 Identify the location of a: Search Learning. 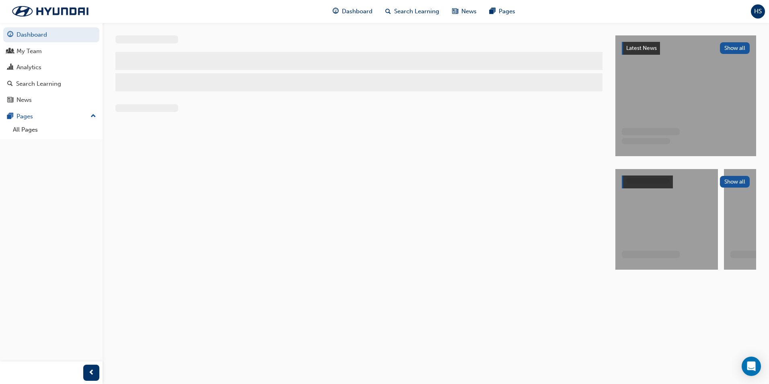
(51, 84).